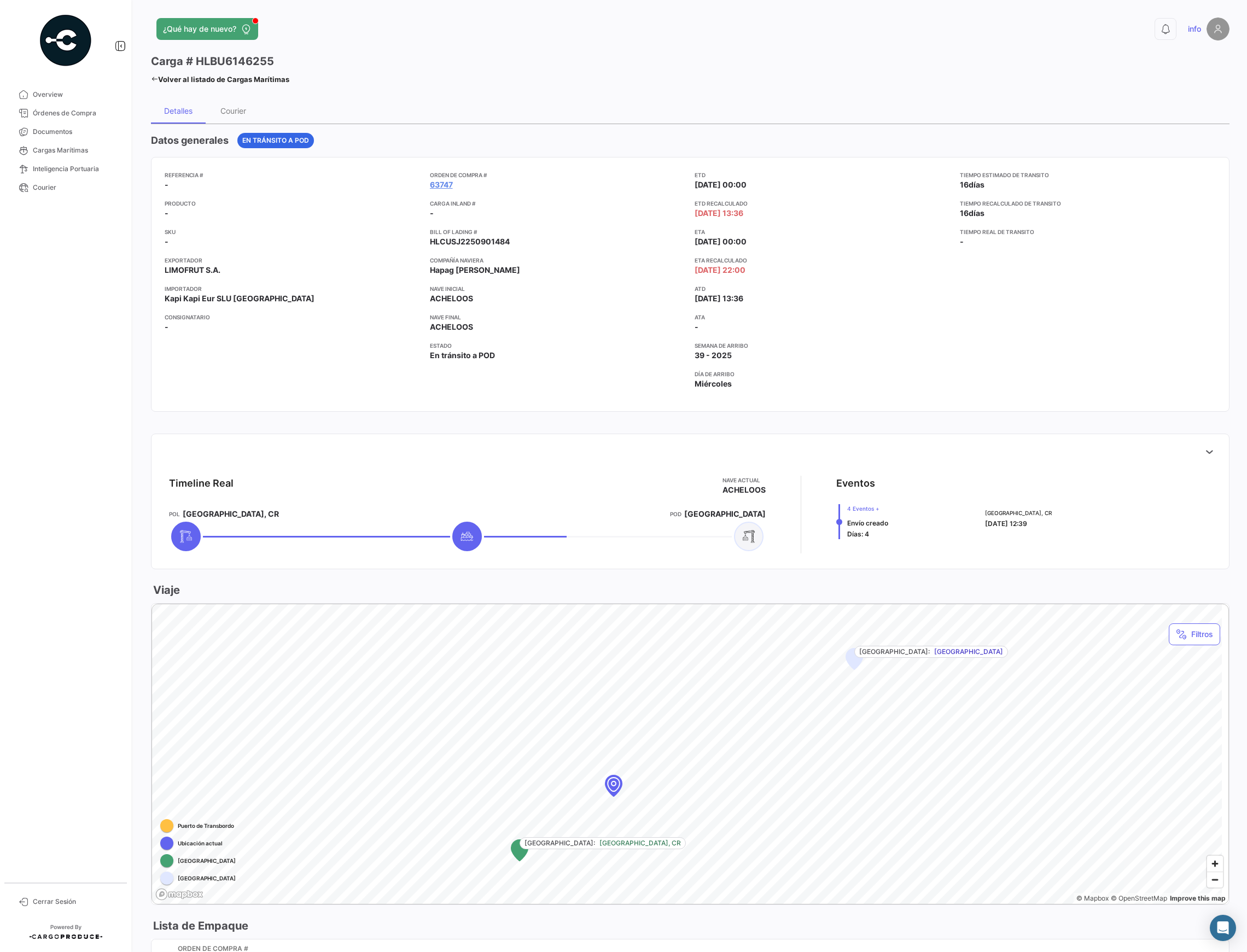  Describe the element at coordinates (200, 843) in the screenshot. I see `span: Ubicación actual` at that location.